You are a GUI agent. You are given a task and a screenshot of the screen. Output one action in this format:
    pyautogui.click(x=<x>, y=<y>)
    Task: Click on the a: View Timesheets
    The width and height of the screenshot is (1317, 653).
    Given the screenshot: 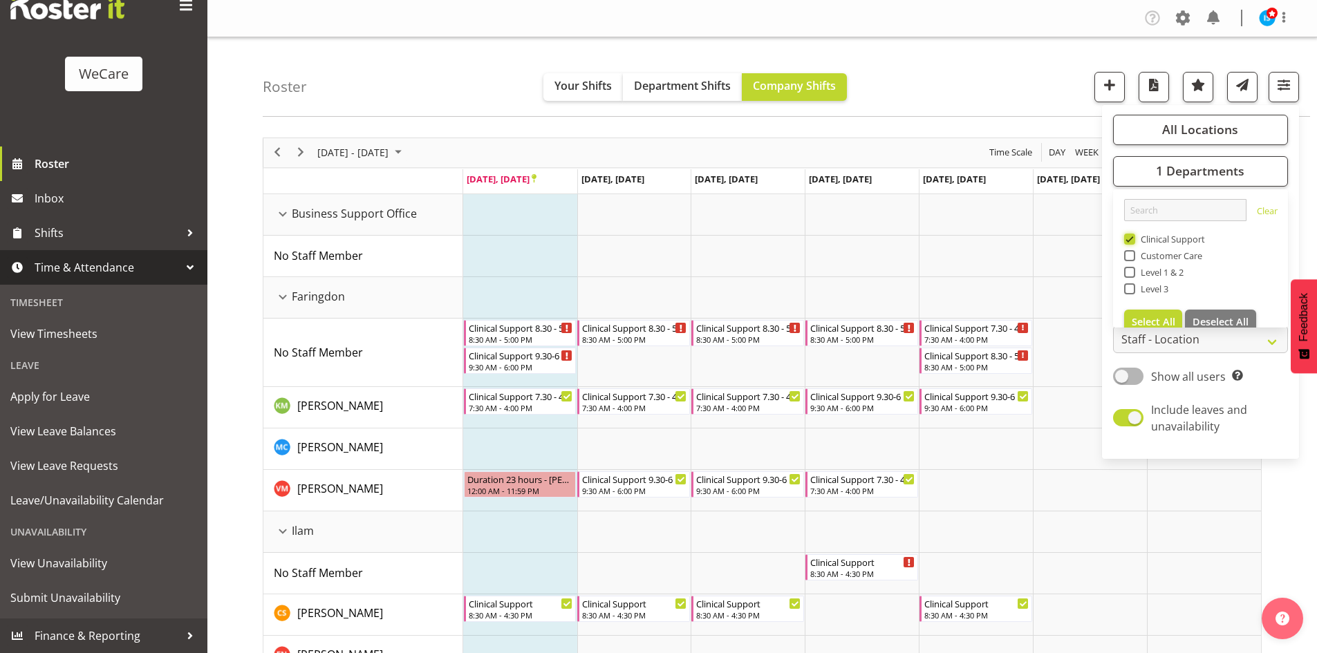 What is the action you would take?
    pyautogui.click(x=104, y=334)
    